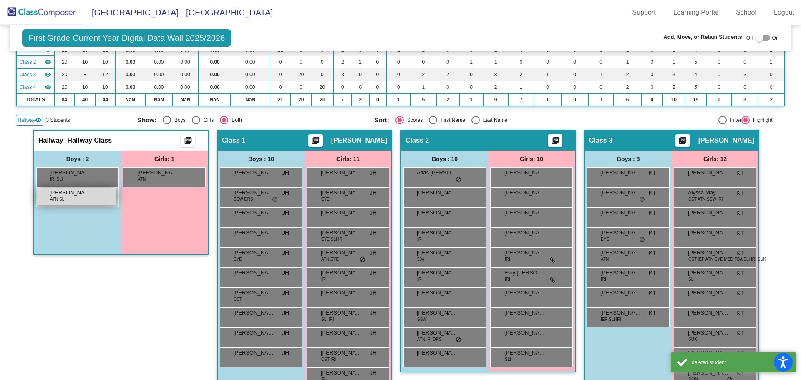 The image size is (801, 380). What do you see at coordinates (451, 120) in the screenshot?
I see `div: First Name` at bounding box center [451, 120].